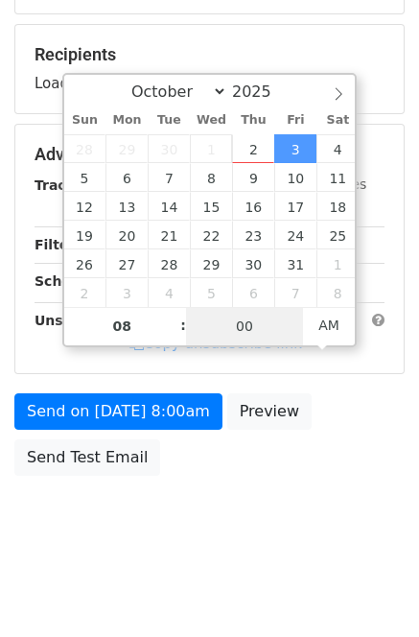 This screenshot has height=637, width=419. What do you see at coordinates (85, 206) in the screenshot?
I see `span: October 12, 2025` at bounding box center [85, 206].